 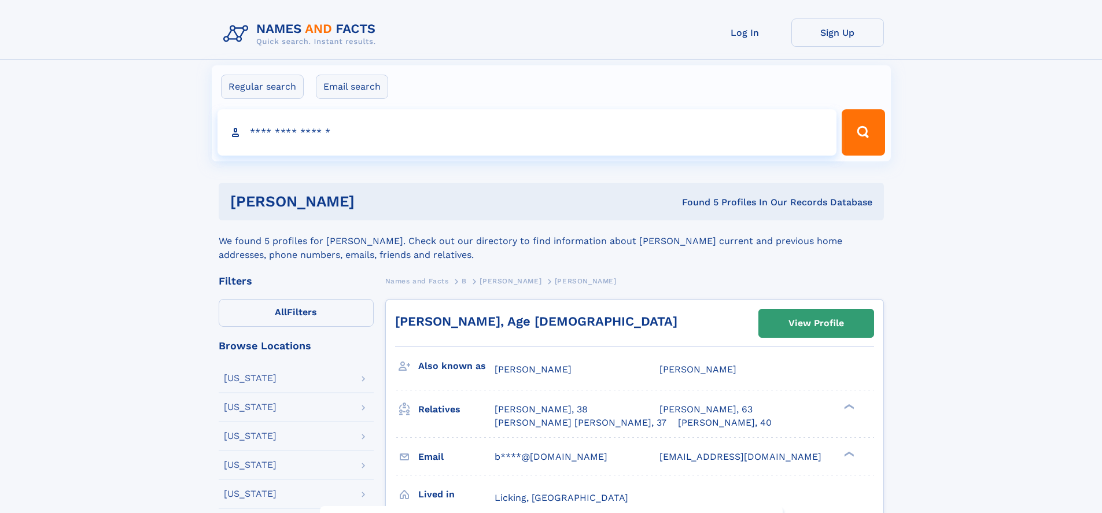 What do you see at coordinates (464, 281) in the screenshot?
I see `span: B` at bounding box center [464, 281].